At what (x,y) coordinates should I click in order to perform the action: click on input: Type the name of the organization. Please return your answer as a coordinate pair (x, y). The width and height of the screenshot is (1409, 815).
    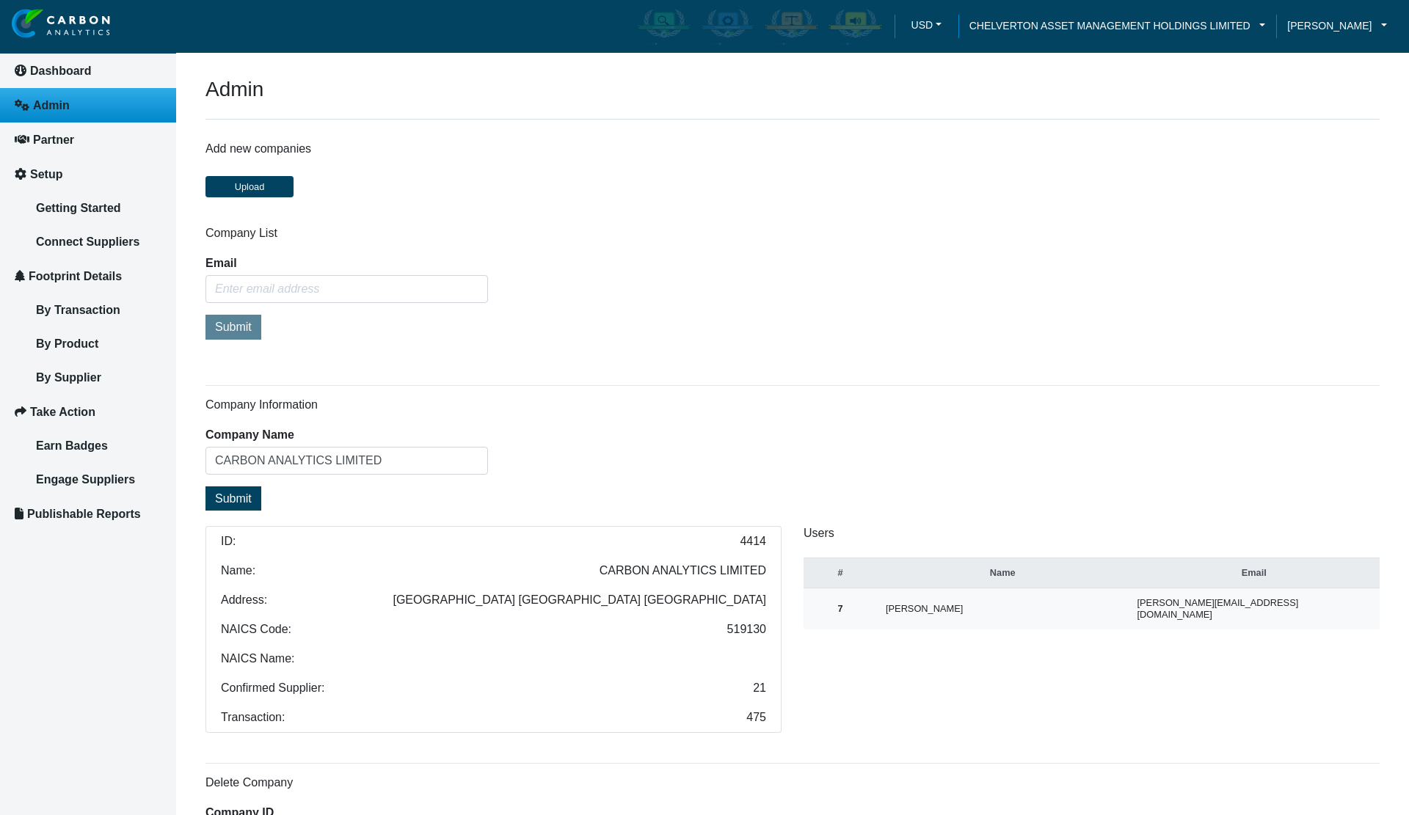
    Looking at the image, I should click on (346, 461).